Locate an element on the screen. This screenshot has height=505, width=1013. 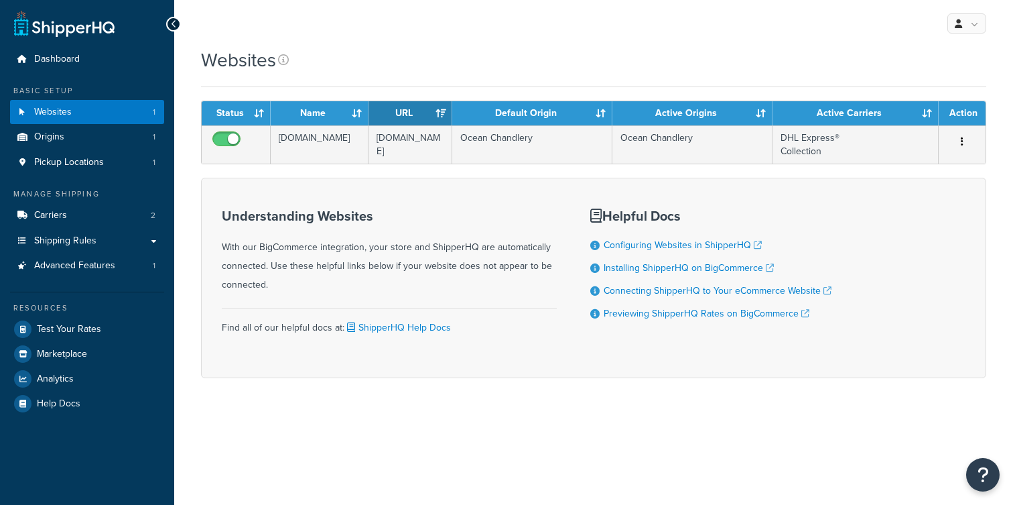
a: Marketplace is located at coordinates (87, 354).